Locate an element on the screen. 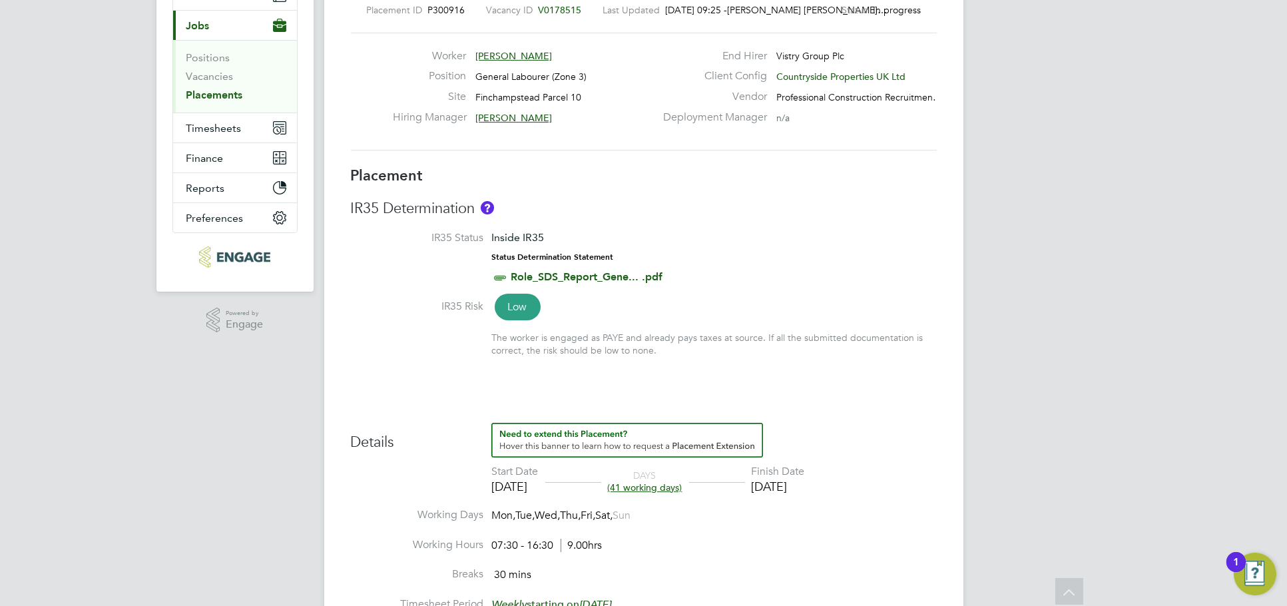  label: Working Hours is located at coordinates (417, 545).